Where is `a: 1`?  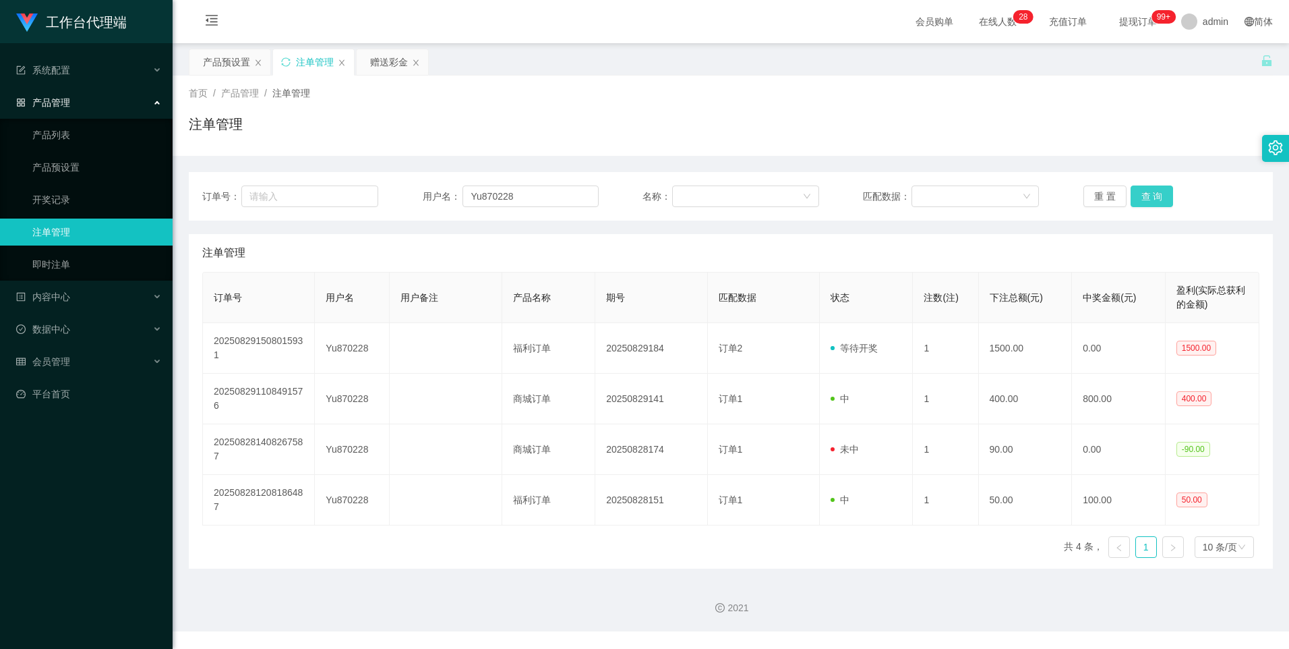 a: 1 is located at coordinates (1146, 547).